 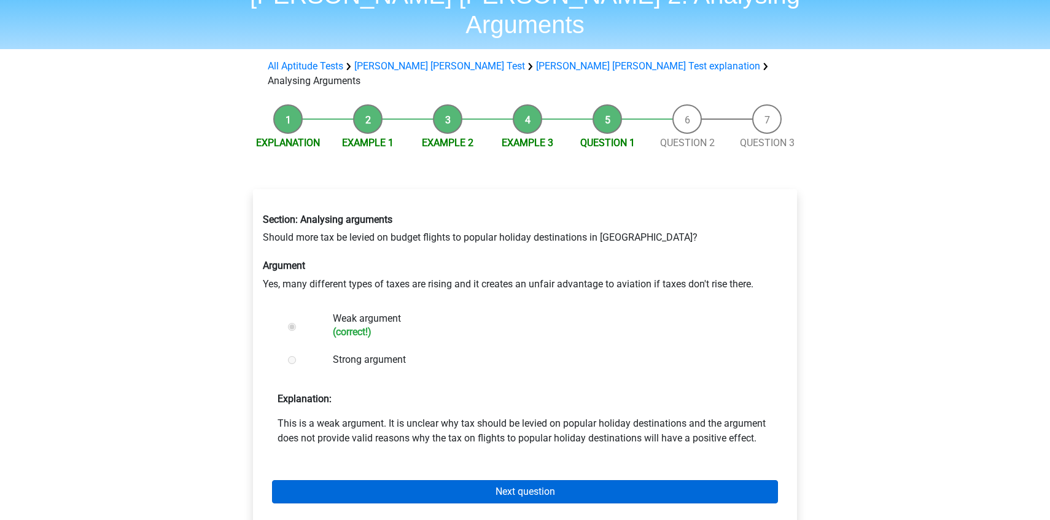 What do you see at coordinates (687, 142) in the screenshot?
I see `a: Question 2` at bounding box center [687, 142].